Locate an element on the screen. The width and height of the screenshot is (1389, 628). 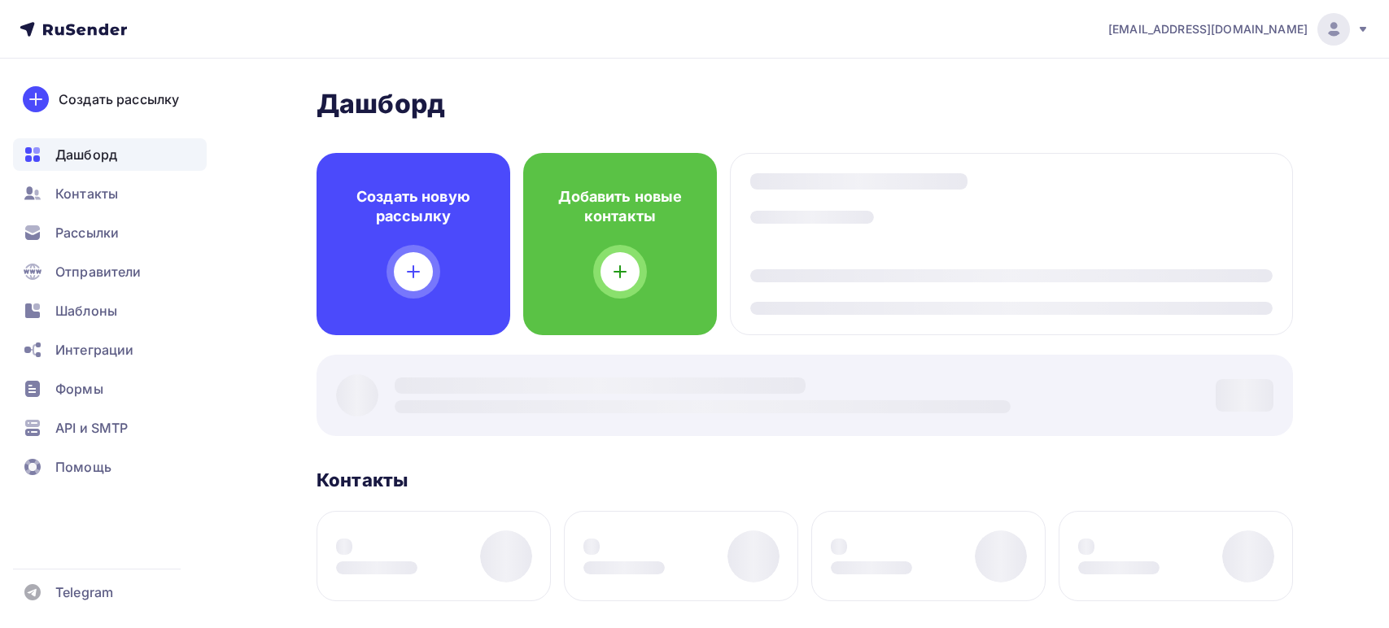
span: Контакты is located at coordinates (86, 194).